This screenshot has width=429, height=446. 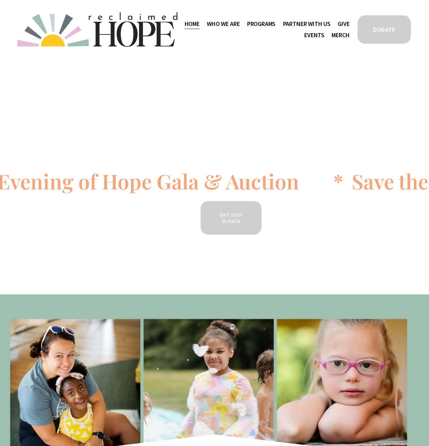 What do you see at coordinates (223, 24) in the screenshot?
I see `span: Who We Are` at bounding box center [223, 24].